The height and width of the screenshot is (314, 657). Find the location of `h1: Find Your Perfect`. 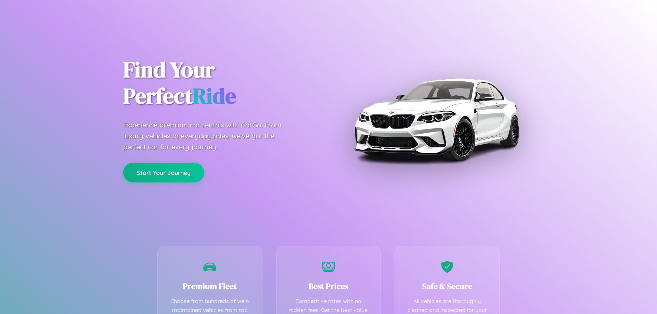

h1: Find Your Perfect is located at coordinates (221, 83).